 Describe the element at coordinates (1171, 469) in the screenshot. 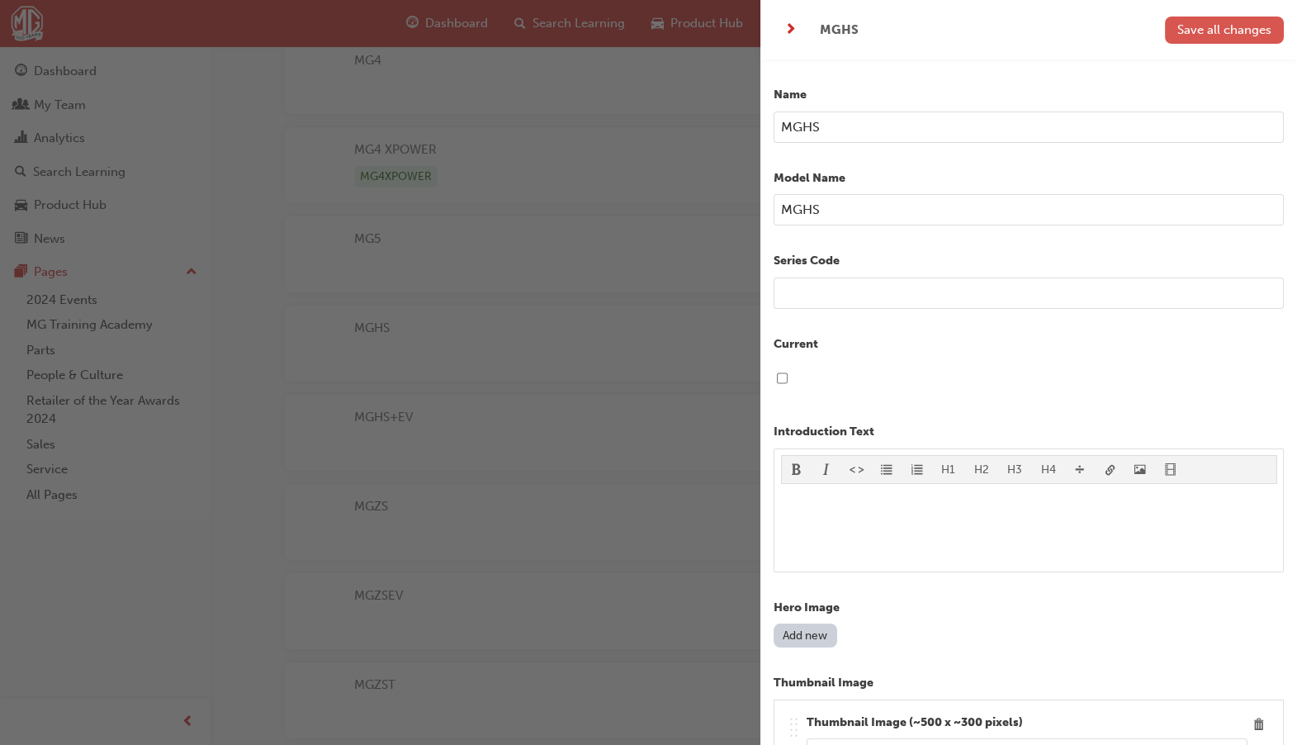

I see `button: video-icon` at that location.